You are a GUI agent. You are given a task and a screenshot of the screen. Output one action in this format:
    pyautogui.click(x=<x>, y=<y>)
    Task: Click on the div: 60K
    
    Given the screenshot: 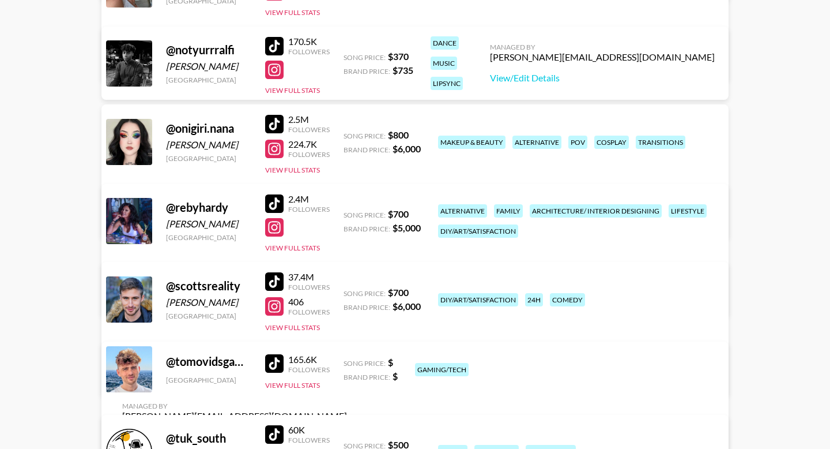 What is the action you would take?
    pyautogui.click(x=309, y=430)
    